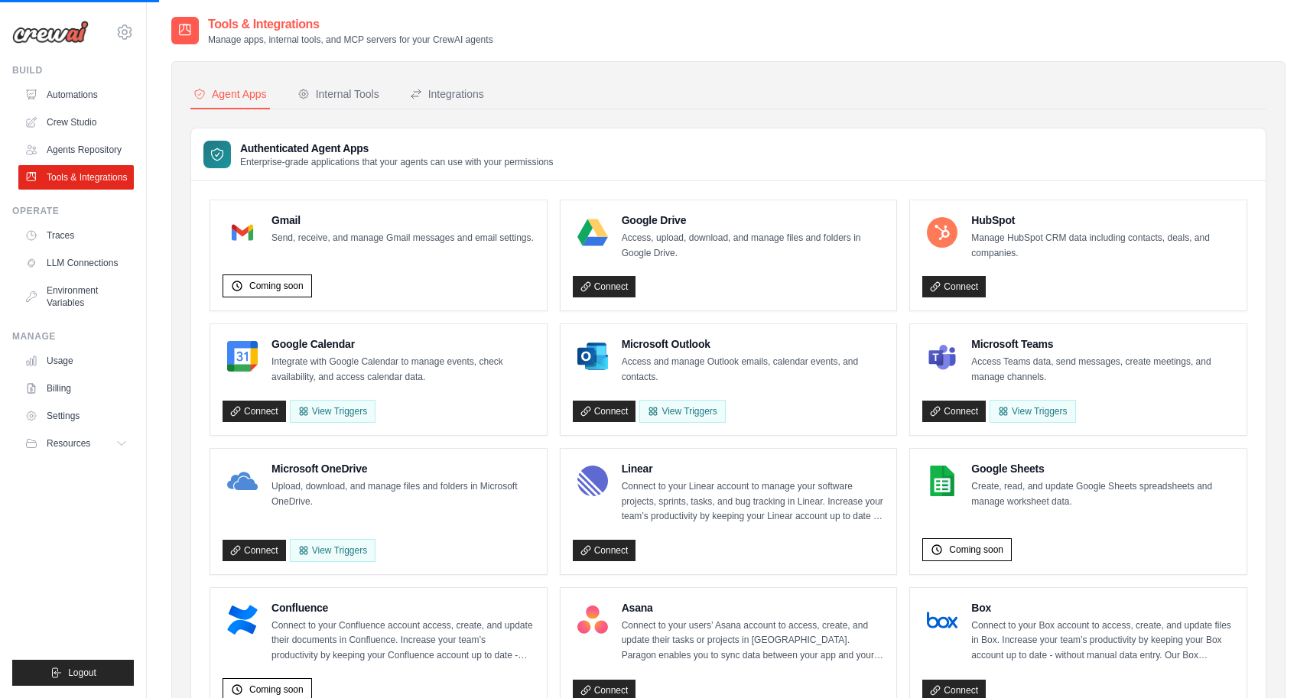 This screenshot has height=698, width=1310. Describe the element at coordinates (242, 620) in the screenshot. I see `img: Confluence Logo` at that location.